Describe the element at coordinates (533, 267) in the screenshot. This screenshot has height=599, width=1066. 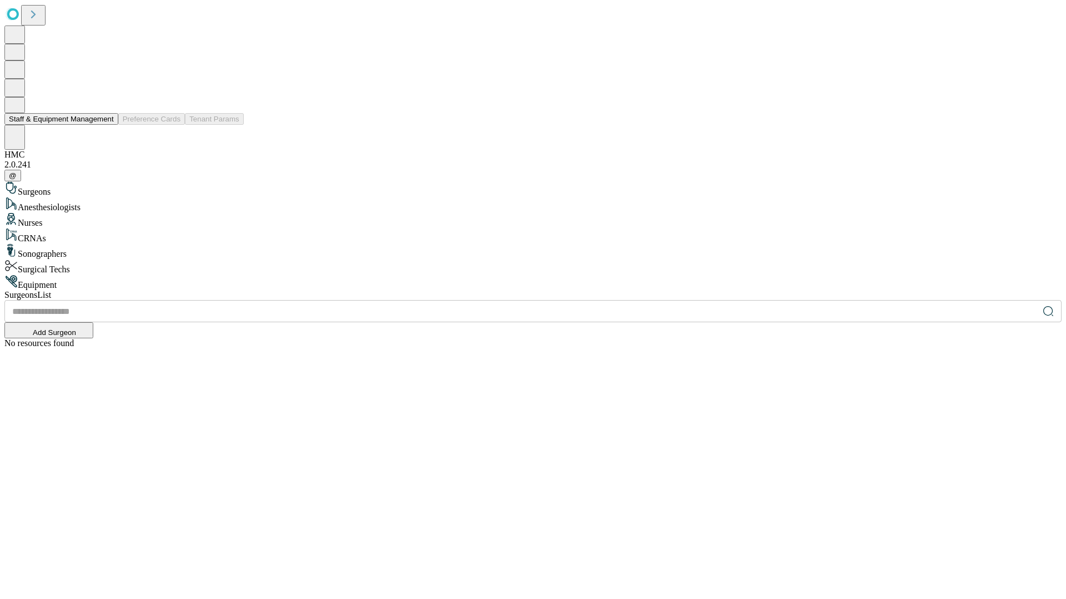
I see `div: Surgical Techs` at that location.